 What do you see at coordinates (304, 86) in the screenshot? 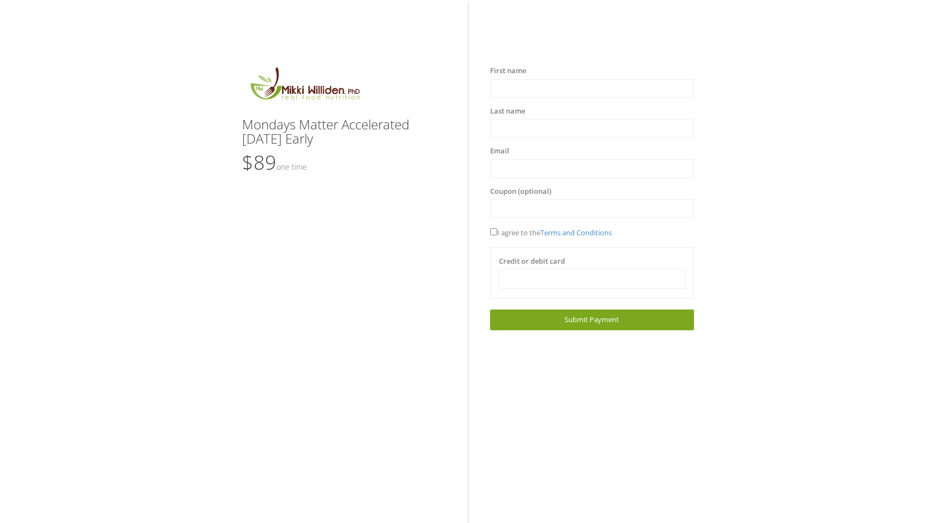
I see `img: MikkiLogoMain.png` at bounding box center [304, 86].